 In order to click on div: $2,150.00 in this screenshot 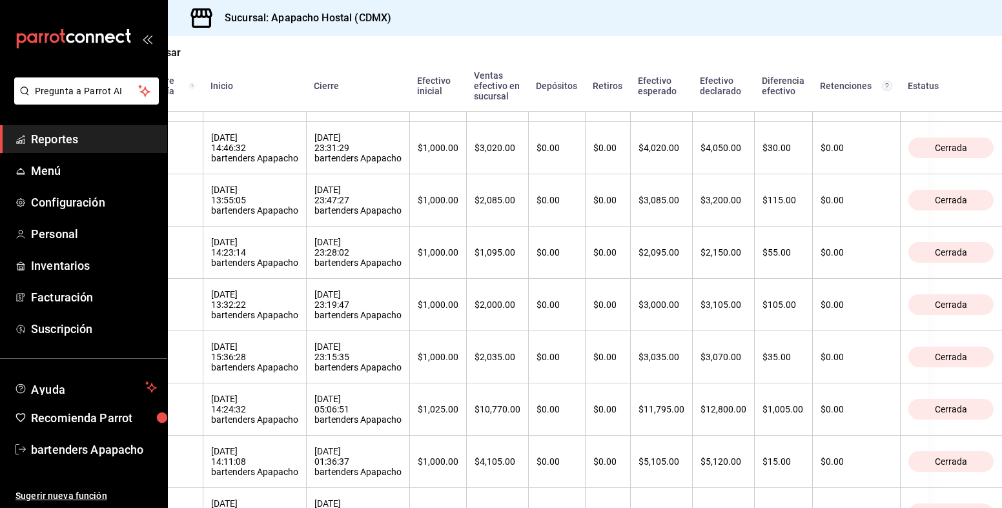, I will do `click(723, 252)`.